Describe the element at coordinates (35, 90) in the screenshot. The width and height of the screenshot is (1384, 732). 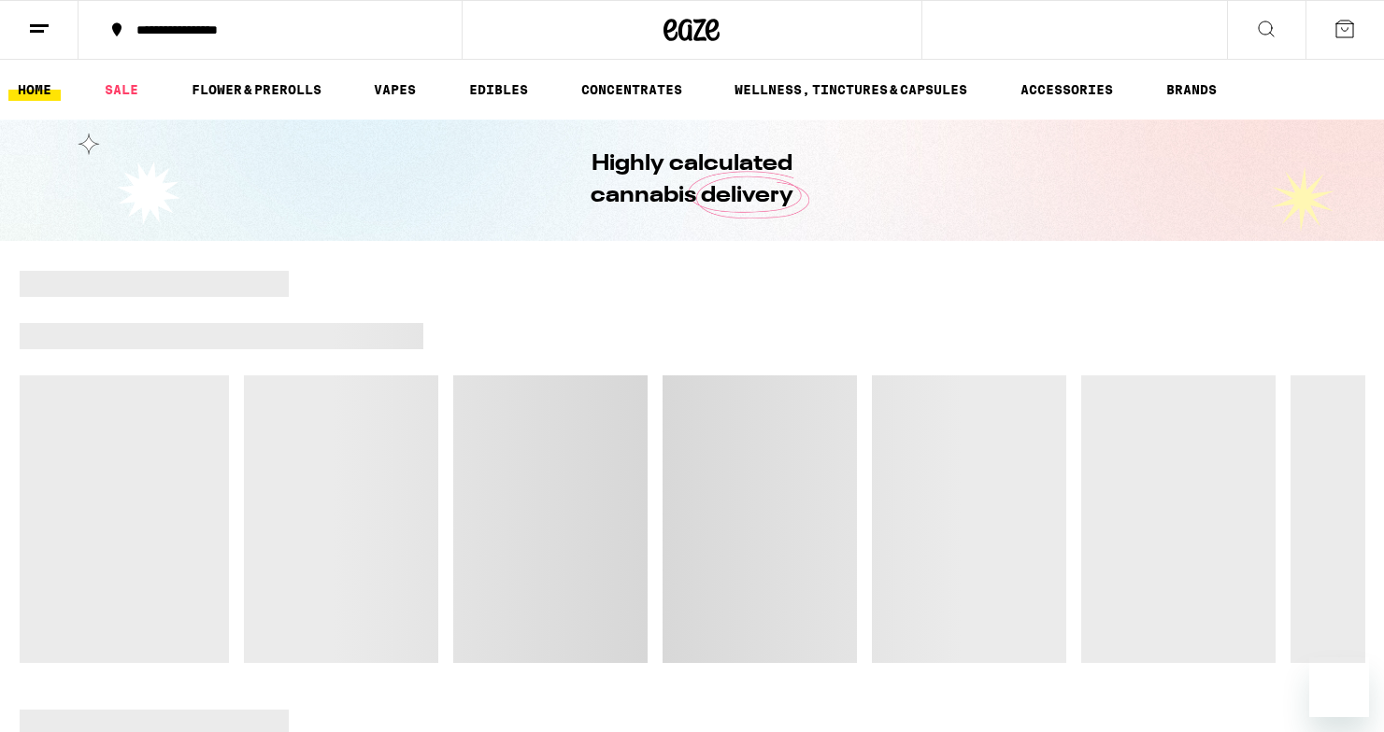
I see `a: HOME` at that location.